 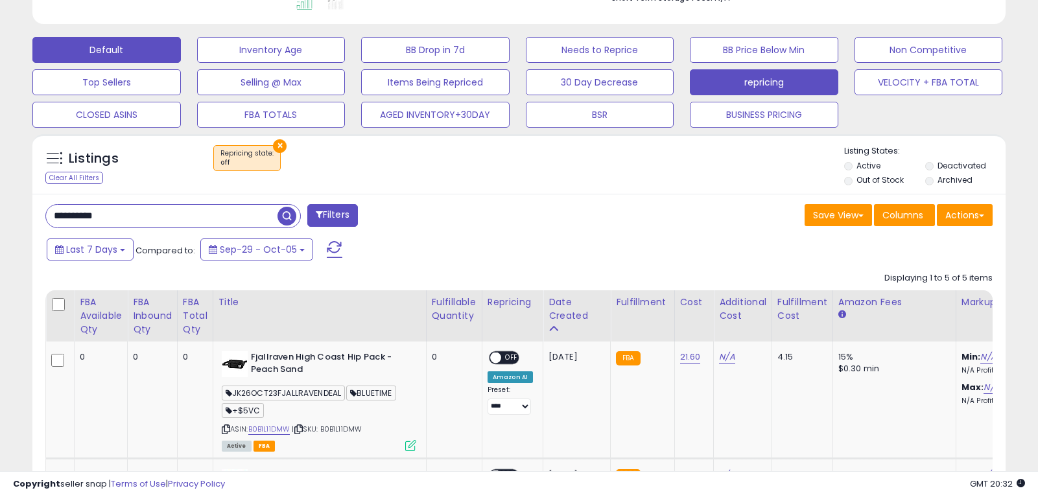 I want to click on small: Amazon Fees., so click(x=842, y=315).